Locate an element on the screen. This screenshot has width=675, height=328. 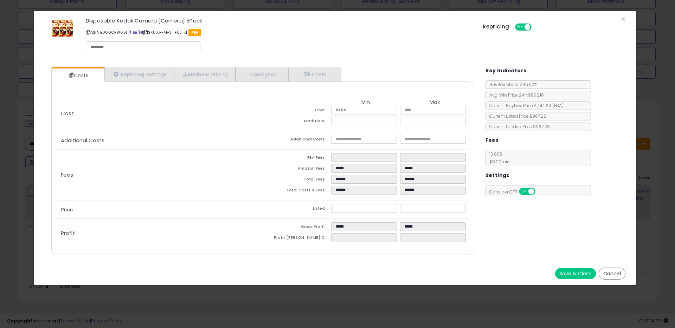
h5: Settings is located at coordinates (497, 175).